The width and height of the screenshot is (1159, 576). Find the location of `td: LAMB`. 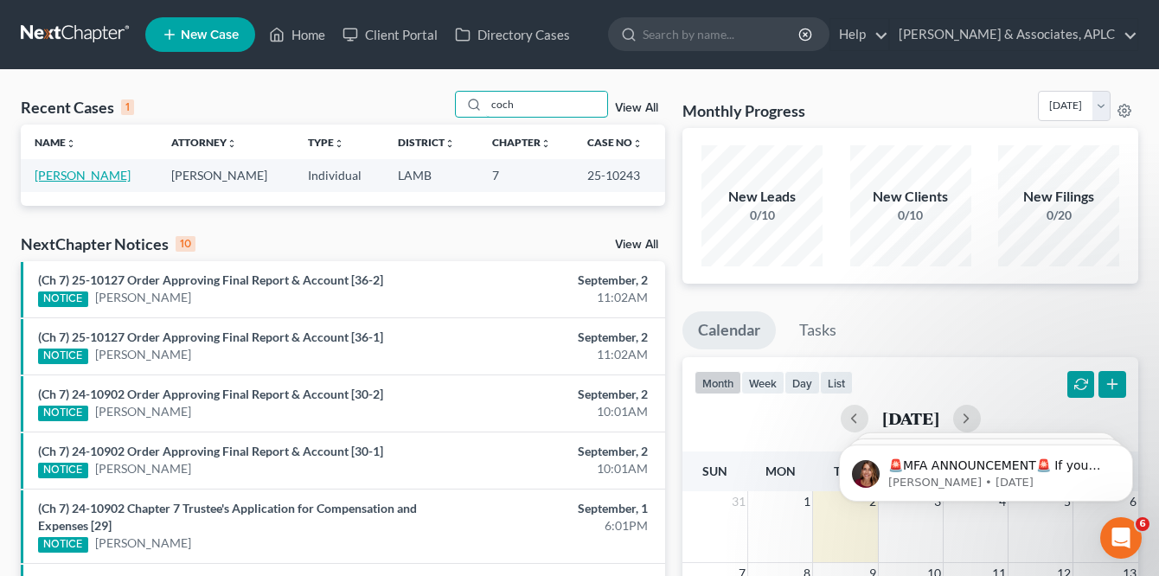

td: LAMB is located at coordinates (431, 175).